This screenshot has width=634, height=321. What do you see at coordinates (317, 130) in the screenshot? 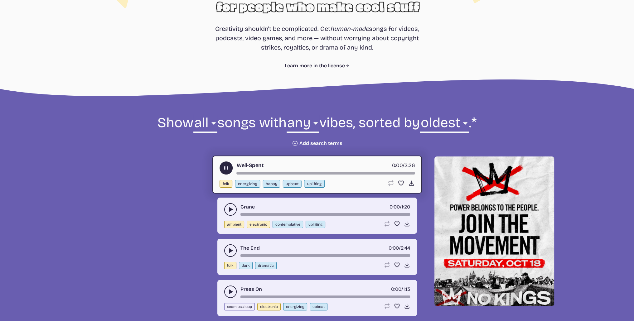
I see `form: Show songs with vibes, sorted by .` at bounding box center [317, 130].